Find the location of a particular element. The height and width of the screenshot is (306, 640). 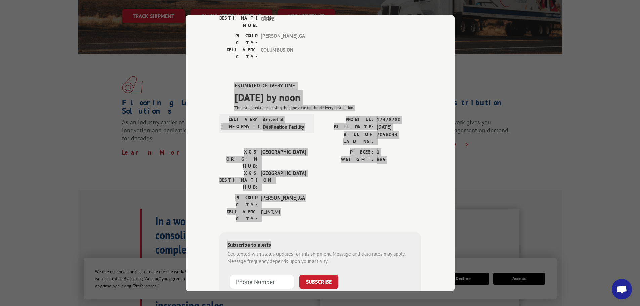

div: The estimated time is using the time zone for the delivery destination. is located at coordinates (328, 107).